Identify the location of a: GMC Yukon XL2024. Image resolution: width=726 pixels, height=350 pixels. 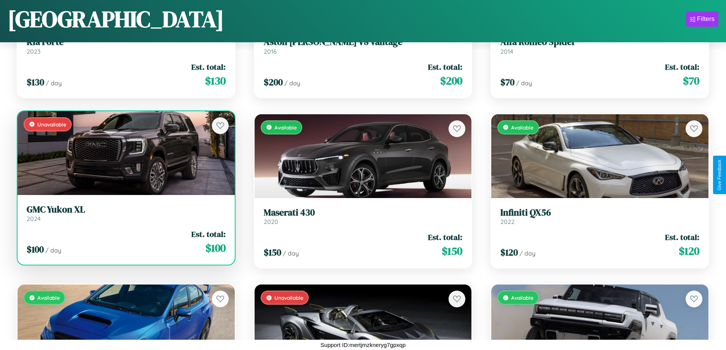
(126, 214).